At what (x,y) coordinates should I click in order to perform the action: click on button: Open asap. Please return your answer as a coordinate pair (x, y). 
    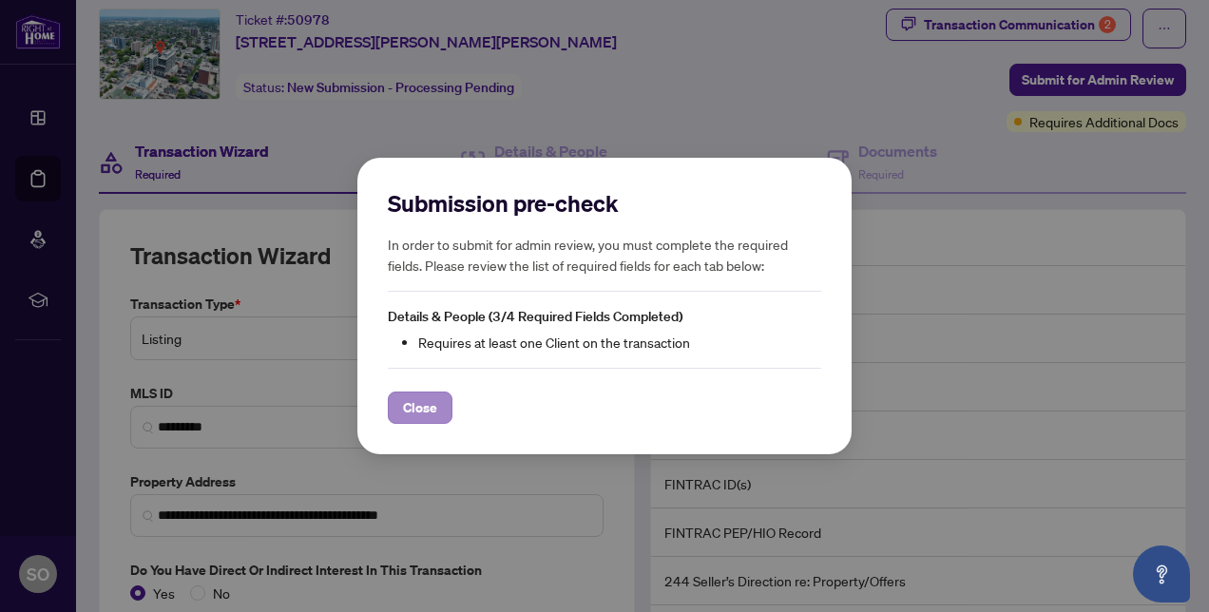
    Looking at the image, I should click on (1161, 574).